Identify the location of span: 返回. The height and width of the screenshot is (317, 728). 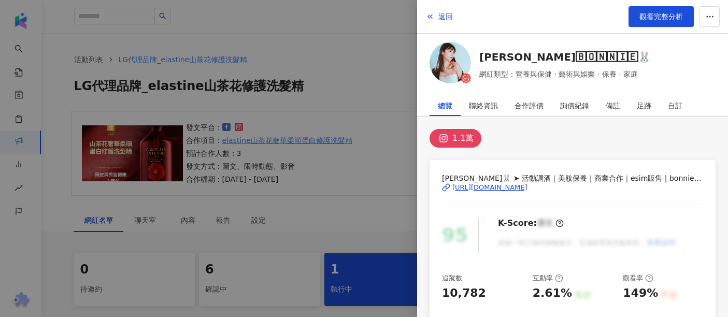
(446, 17).